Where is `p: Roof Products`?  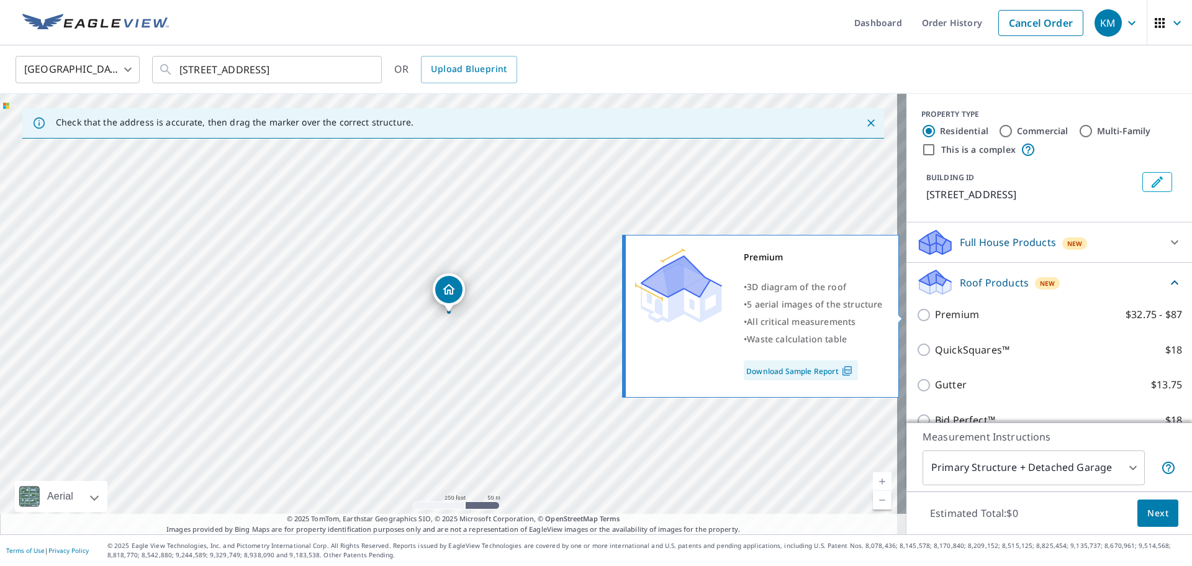
p: Roof Products is located at coordinates (994, 282).